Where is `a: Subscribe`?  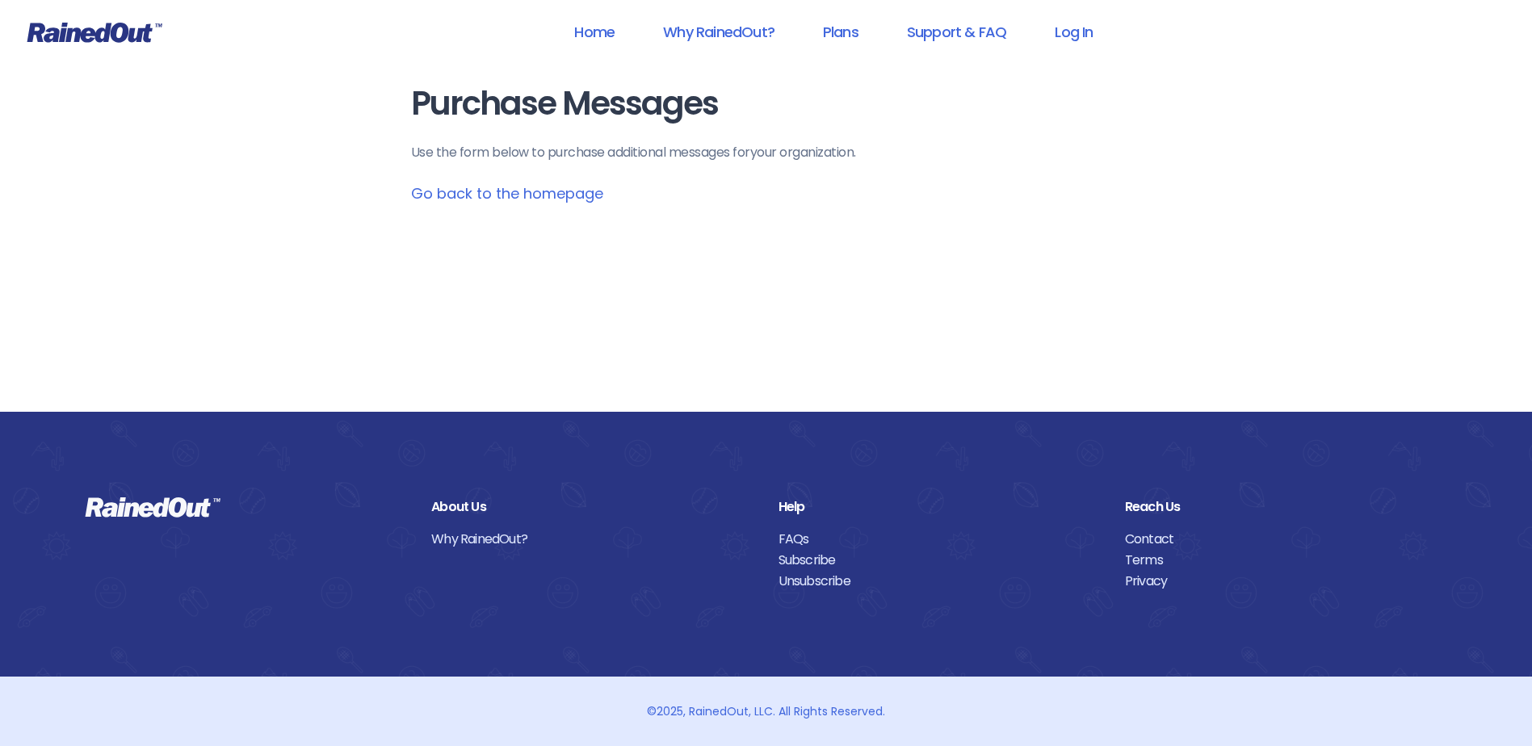
a: Subscribe is located at coordinates (939, 561).